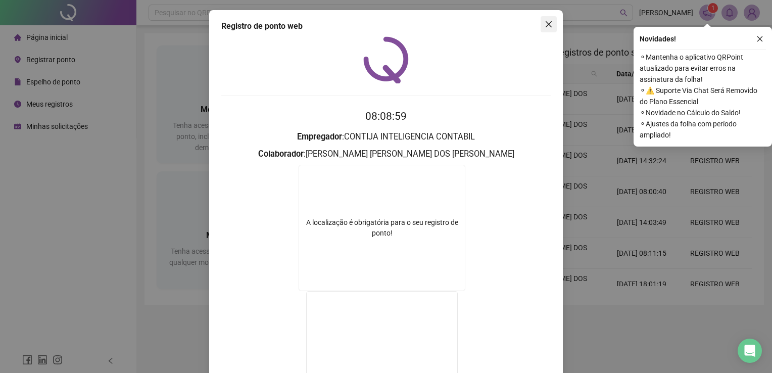 The image size is (772, 373). Describe the element at coordinates (386, 116) in the screenshot. I see `time: 08:08:59` at that location.